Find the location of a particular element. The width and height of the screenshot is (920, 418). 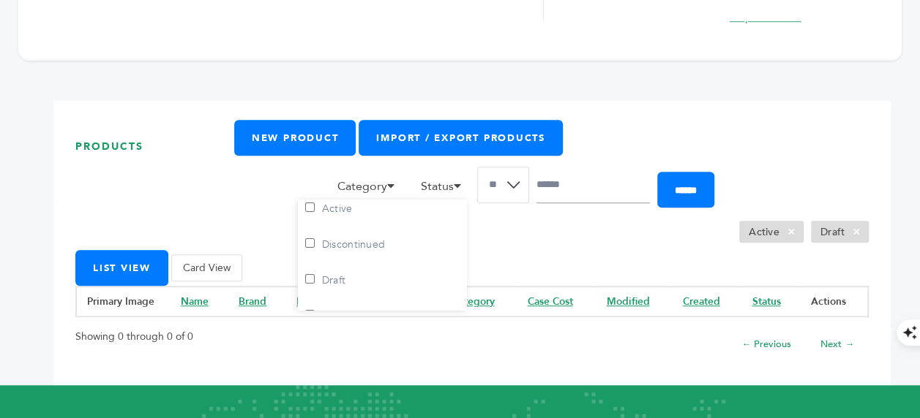

button: Card View is located at coordinates (206, 268).